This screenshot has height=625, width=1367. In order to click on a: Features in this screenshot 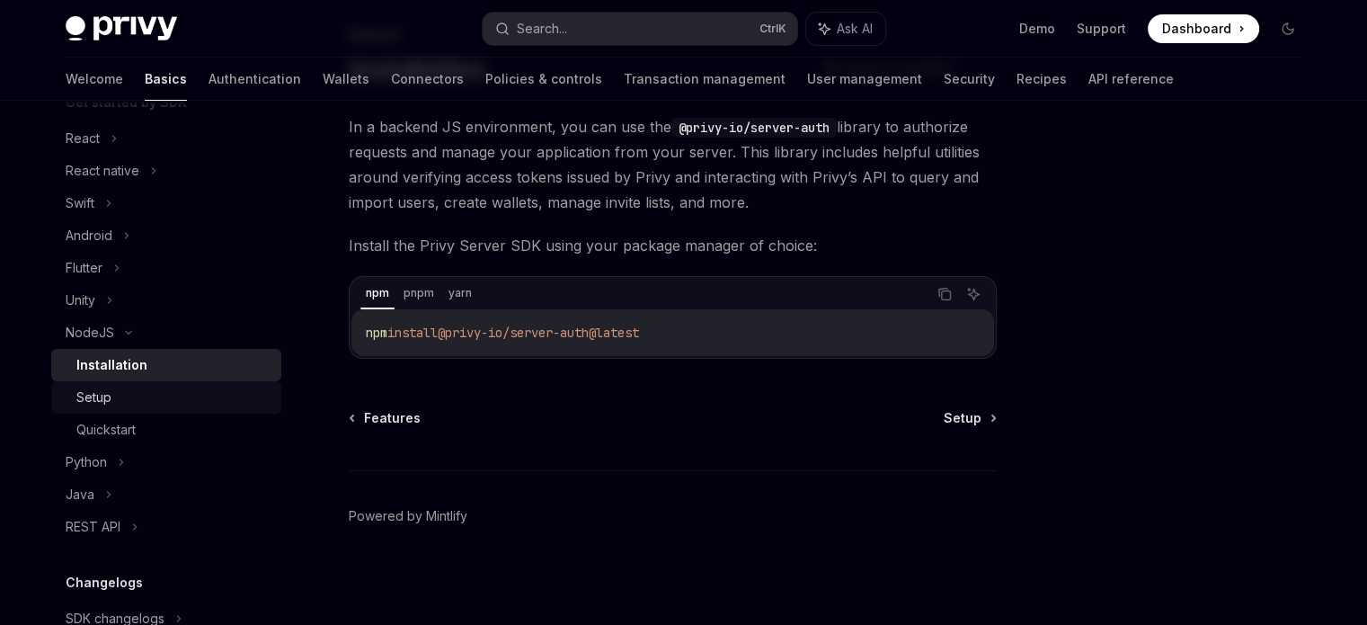, I will do `click(386, 418)`.